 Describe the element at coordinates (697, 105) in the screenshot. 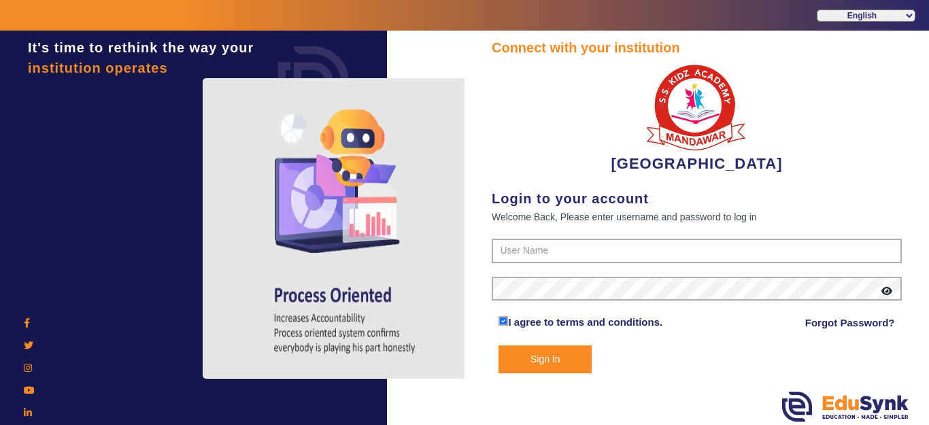

I see `img: b9104f0a-387a-4379-b368-ffa933cda262` at that location.